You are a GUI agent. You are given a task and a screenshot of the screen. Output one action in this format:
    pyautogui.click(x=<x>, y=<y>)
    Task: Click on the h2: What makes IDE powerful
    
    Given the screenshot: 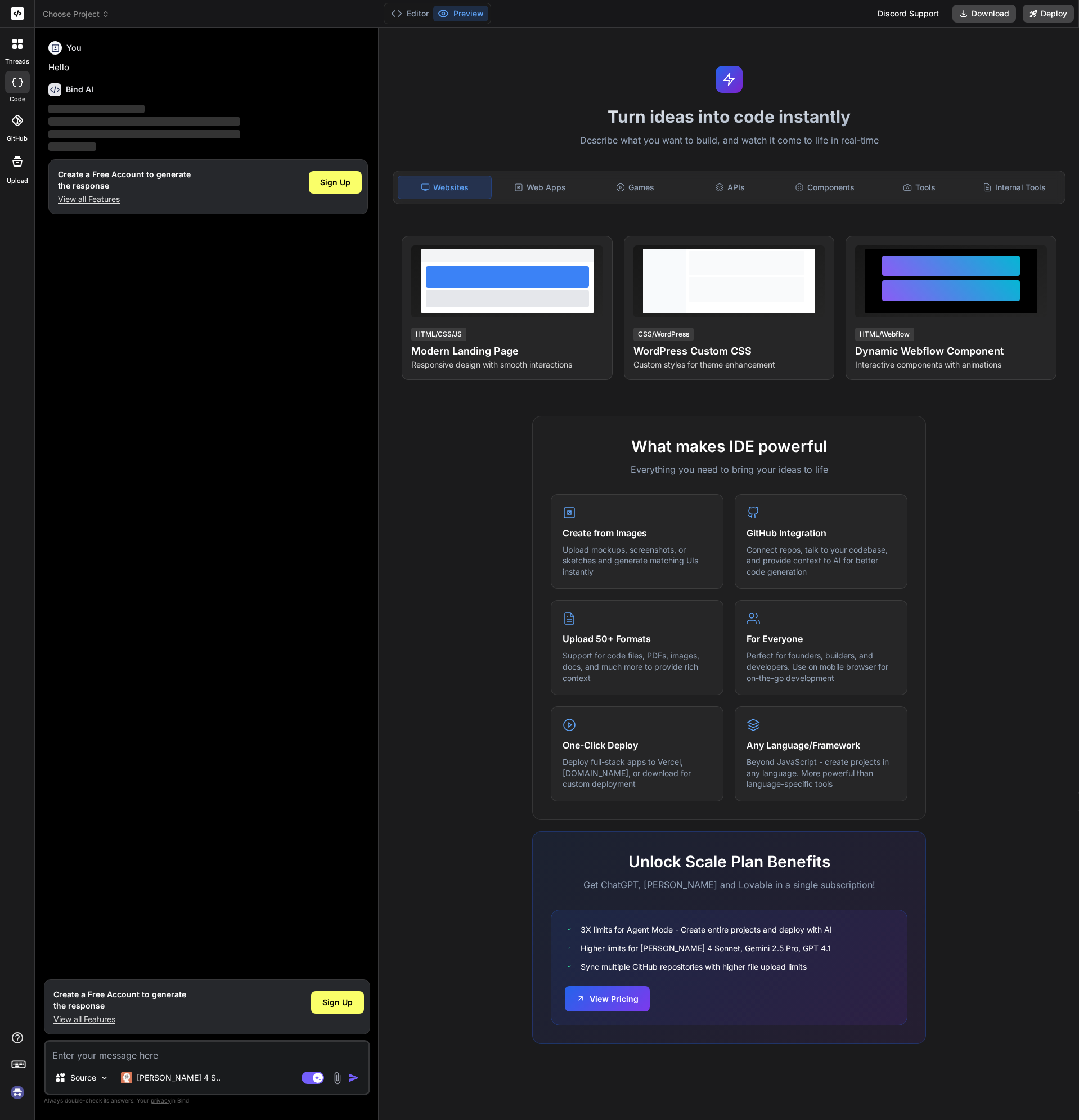 What is the action you would take?
    pyautogui.click(x=729, y=446)
    